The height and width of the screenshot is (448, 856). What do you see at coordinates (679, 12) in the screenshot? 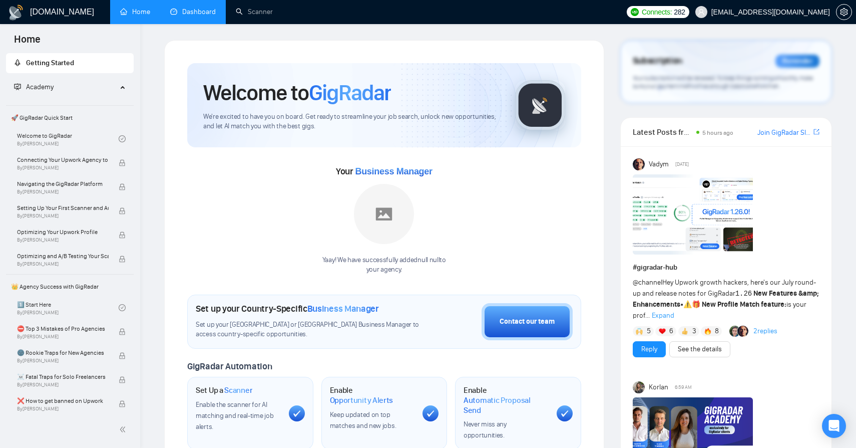
I see `span: 282` at bounding box center [679, 12].